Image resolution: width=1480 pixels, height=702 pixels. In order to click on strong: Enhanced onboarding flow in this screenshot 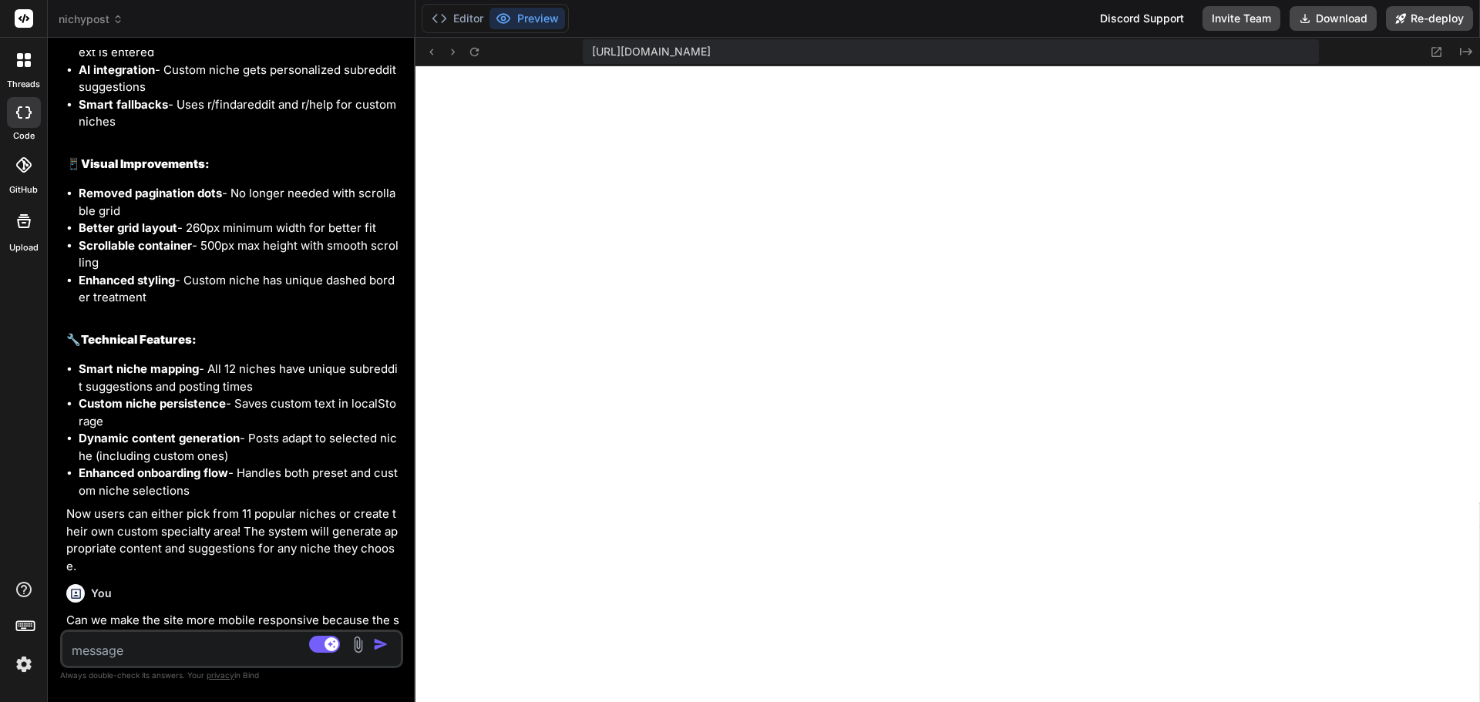, I will do `click(153, 472)`.